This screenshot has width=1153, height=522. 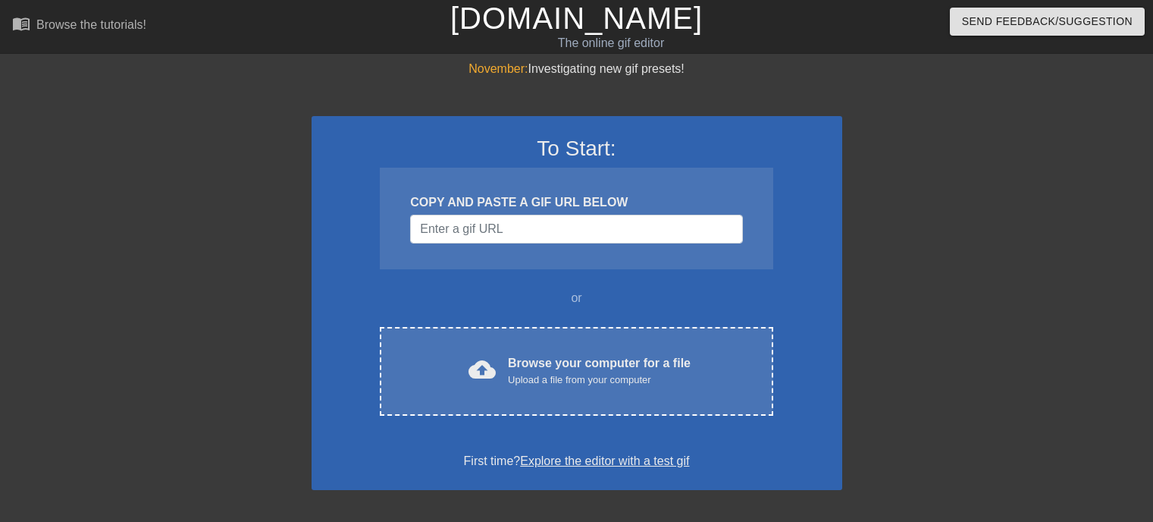 I want to click on div: The online gif editor, so click(x=611, y=43).